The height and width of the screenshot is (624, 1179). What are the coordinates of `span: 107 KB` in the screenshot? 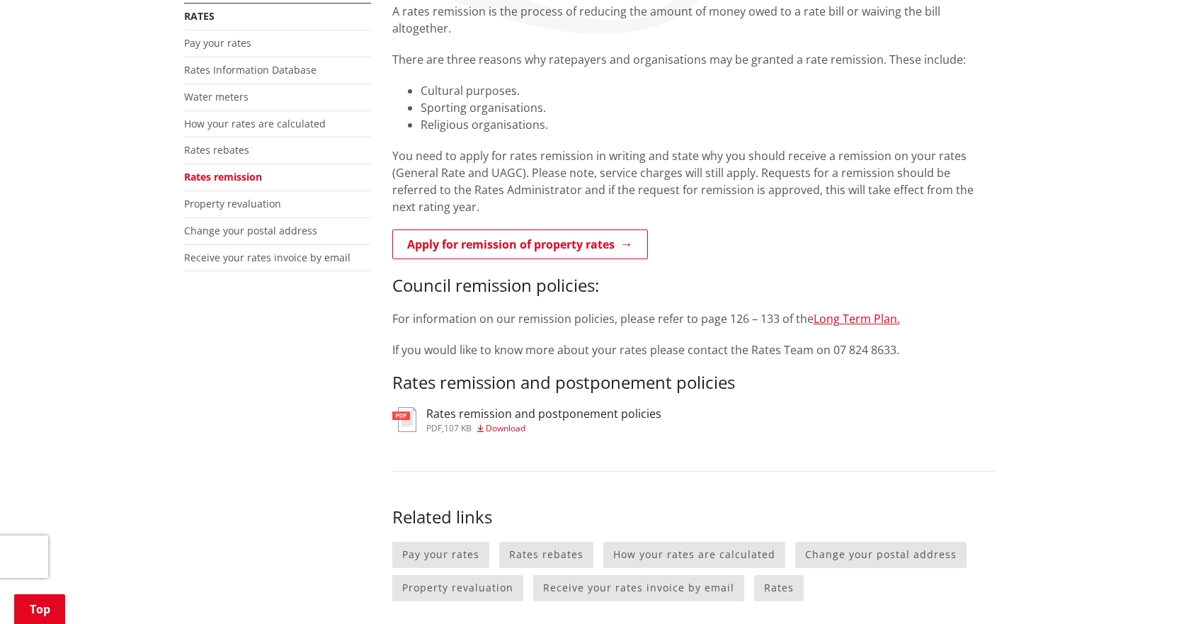 It's located at (458, 428).